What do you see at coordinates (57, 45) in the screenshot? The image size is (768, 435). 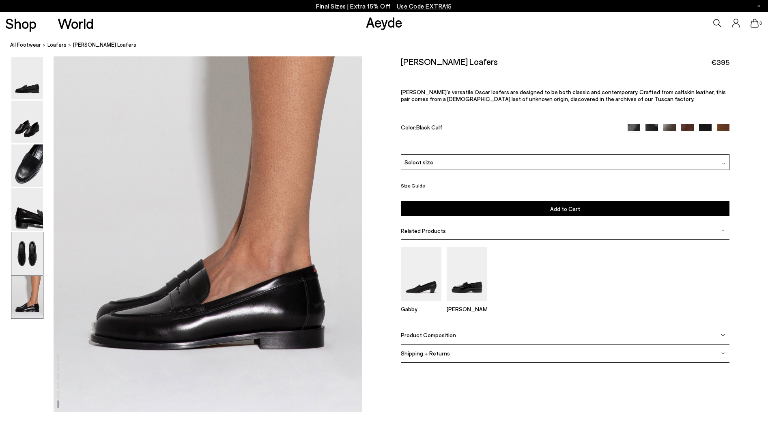 I see `a: Loafers` at bounding box center [57, 45].